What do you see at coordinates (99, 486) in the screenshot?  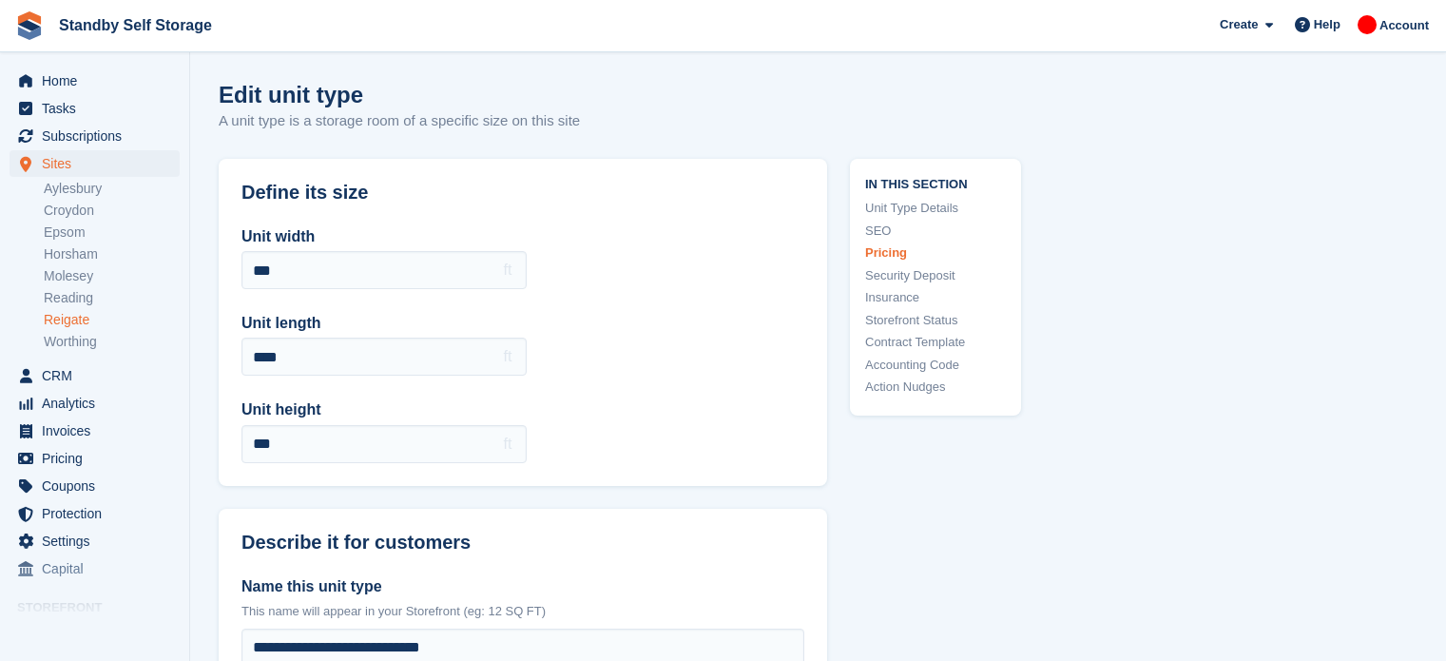 I see `span: Coupons` at bounding box center [99, 486].